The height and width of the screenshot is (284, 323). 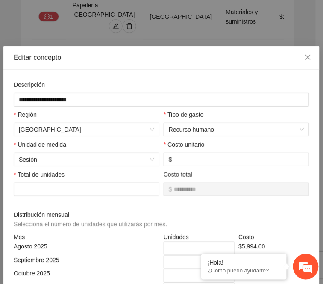 I want to click on div: Minimizar ventana de chat en vivo, so click(x=150, y=15).